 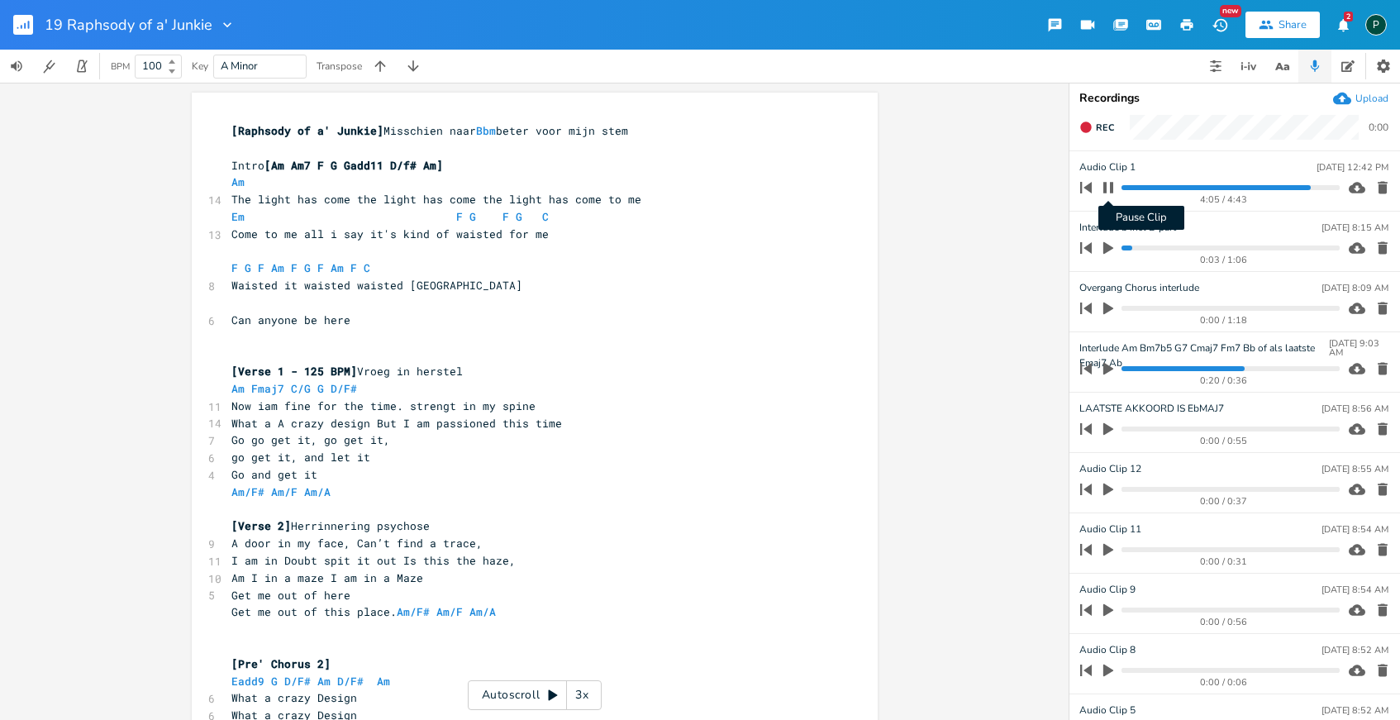 I want to click on div: 0:20 / 0:36, so click(x=1224, y=380).